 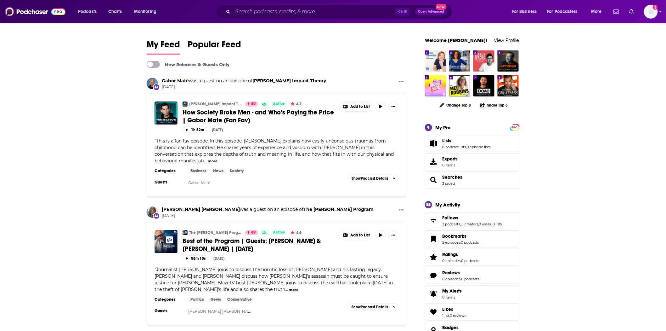 What do you see at coordinates (448, 309) in the screenshot?
I see `span: Likes` at bounding box center [448, 309].